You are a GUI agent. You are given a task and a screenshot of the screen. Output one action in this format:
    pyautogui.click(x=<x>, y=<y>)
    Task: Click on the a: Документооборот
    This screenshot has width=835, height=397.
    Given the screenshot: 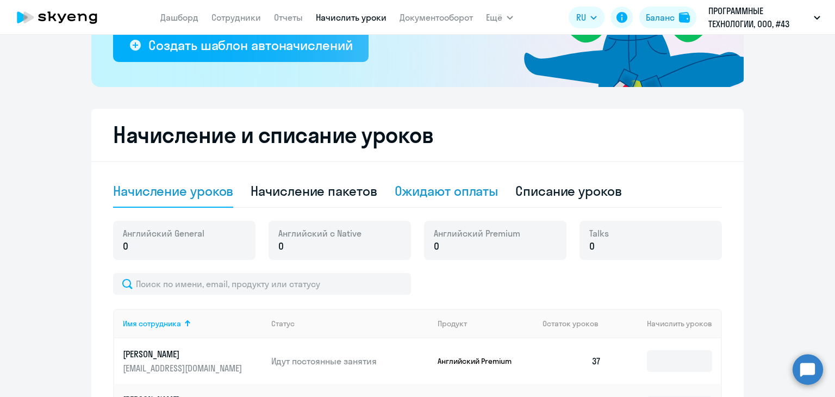 What is the action you would take?
    pyautogui.click(x=436, y=17)
    